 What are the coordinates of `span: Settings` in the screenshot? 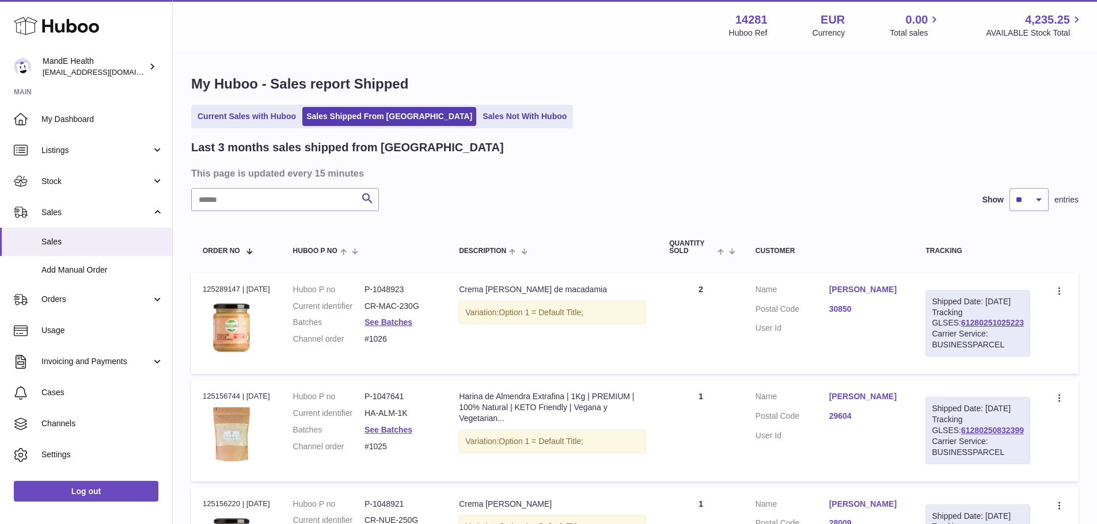 It's located at (102, 455).